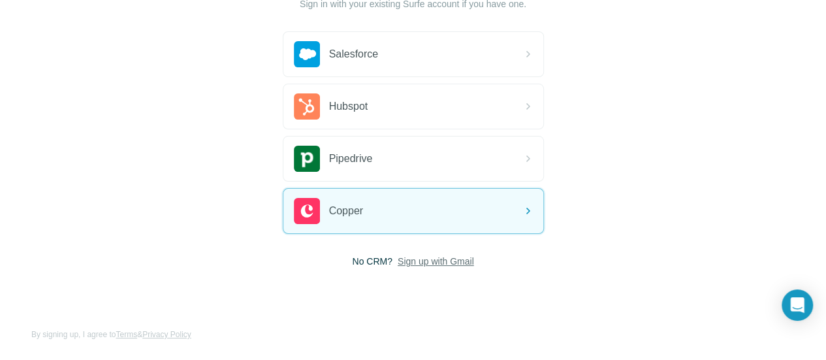 The width and height of the screenshot is (826, 360). What do you see at coordinates (111, 334) in the screenshot?
I see `span: By signing up, I agree to &` at bounding box center [111, 334].